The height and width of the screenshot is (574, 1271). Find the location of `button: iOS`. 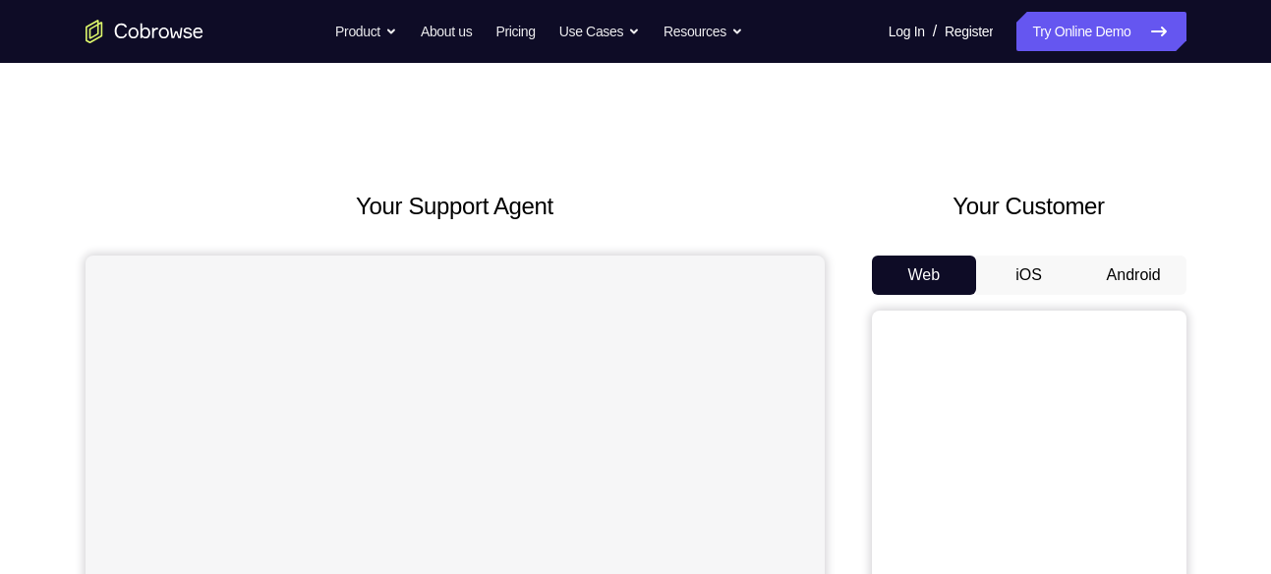

button: iOS is located at coordinates (1029, 275).